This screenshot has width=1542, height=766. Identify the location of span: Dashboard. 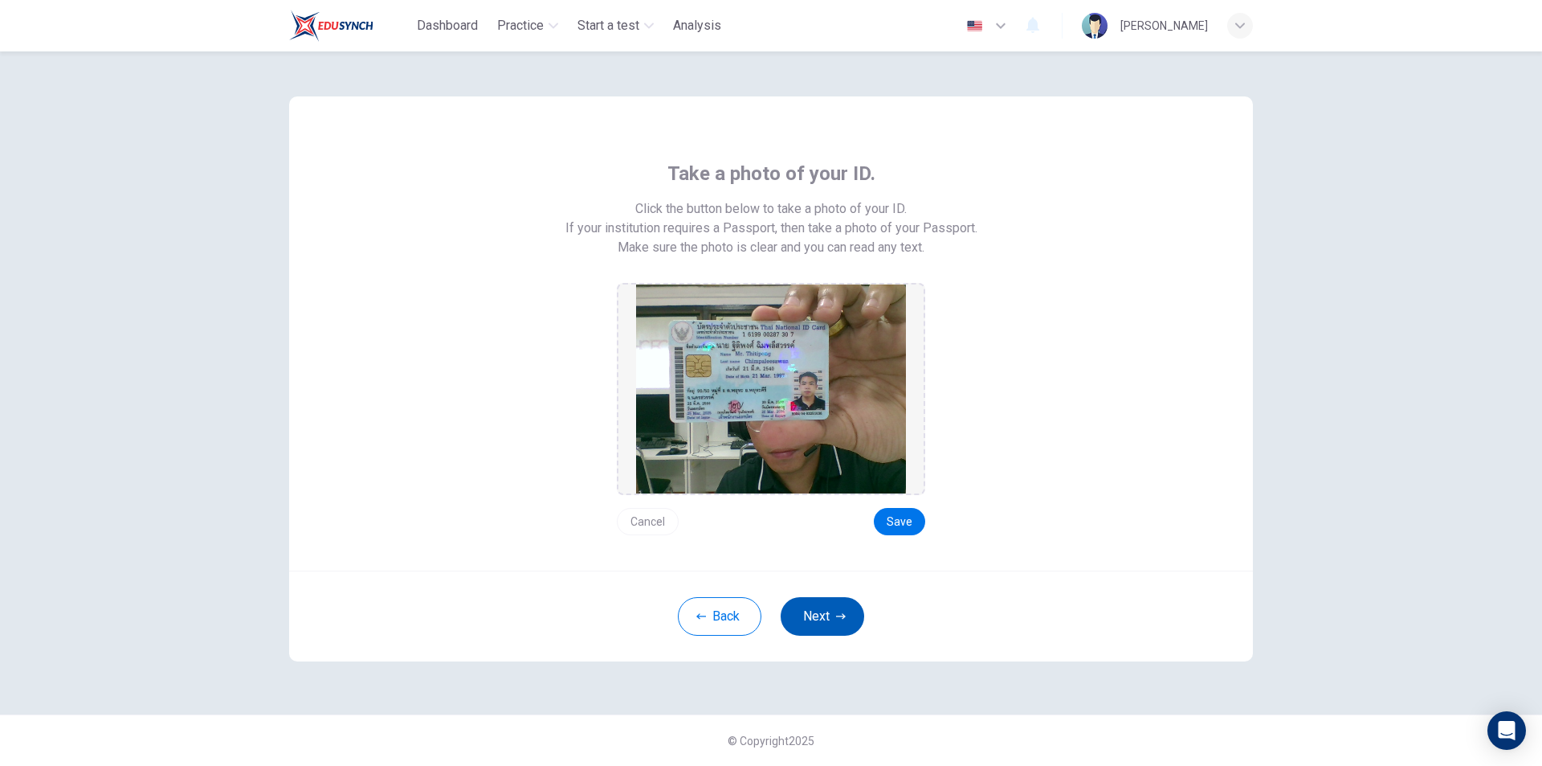
(447, 26).